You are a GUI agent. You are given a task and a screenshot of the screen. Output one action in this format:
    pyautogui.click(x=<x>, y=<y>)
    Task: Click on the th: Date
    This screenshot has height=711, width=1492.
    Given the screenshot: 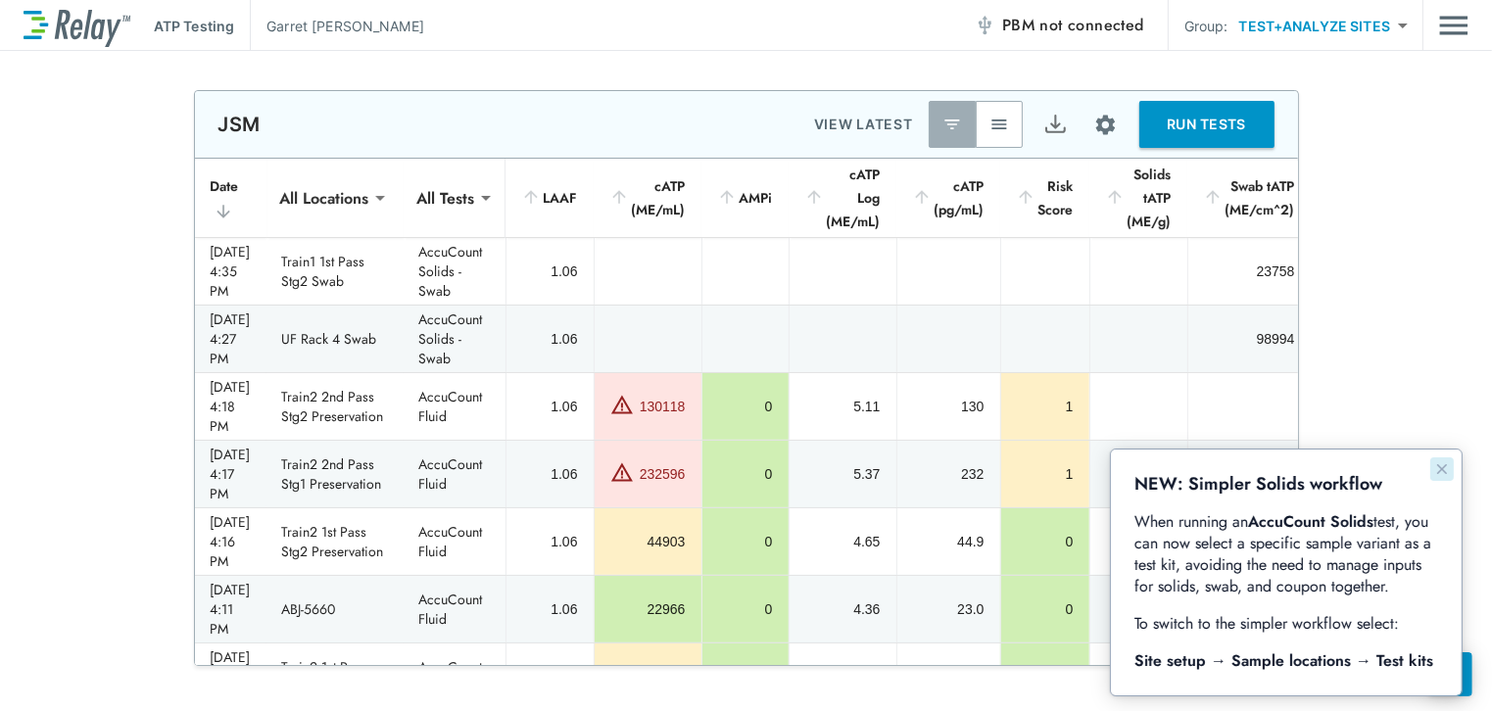 What is the action you would take?
    pyautogui.click(x=230, y=198)
    